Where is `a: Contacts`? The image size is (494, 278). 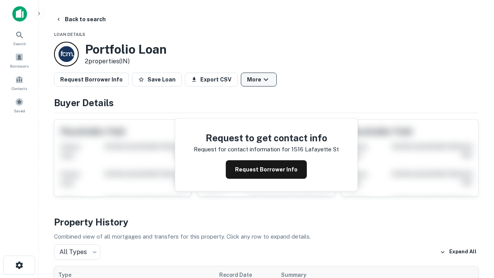 a: Contacts is located at coordinates (19, 83).